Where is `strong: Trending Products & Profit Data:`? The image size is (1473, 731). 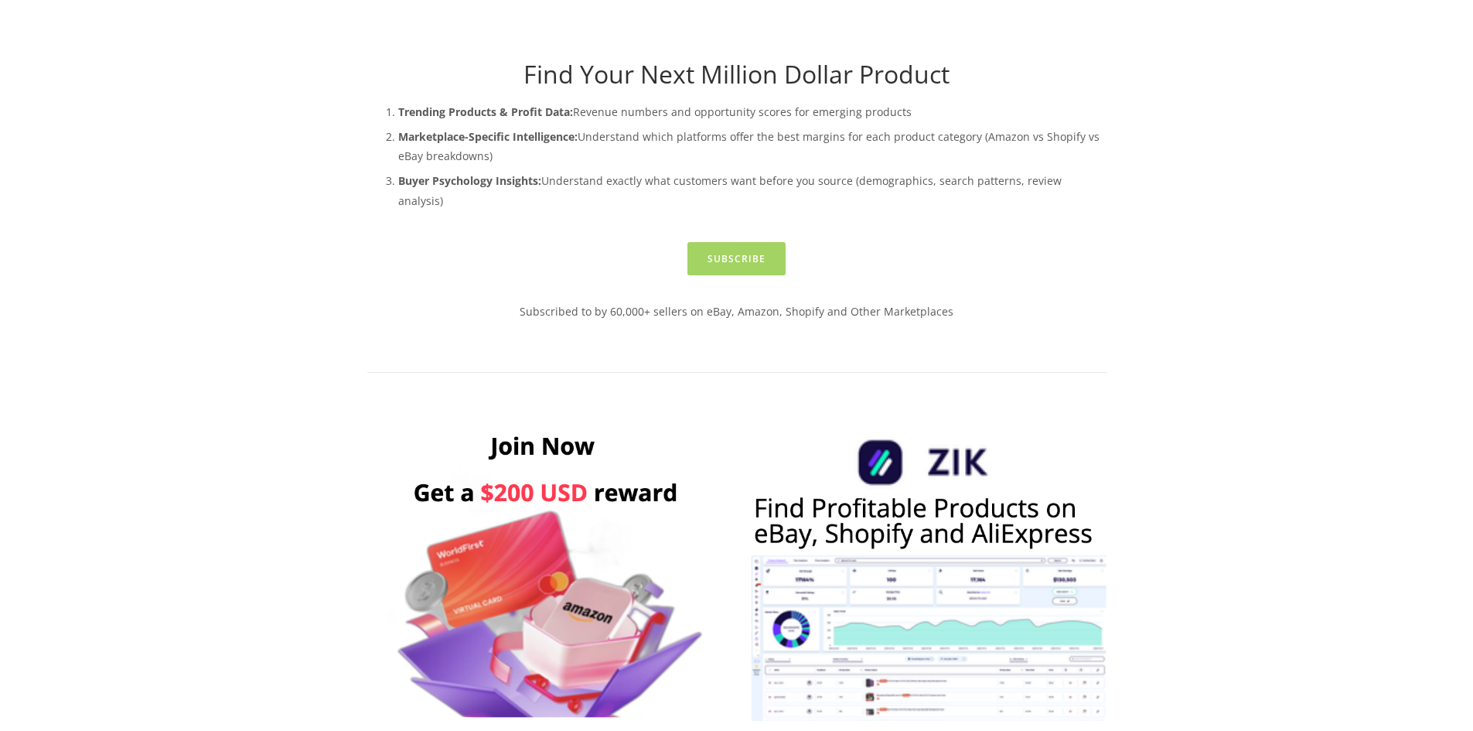 strong: Trending Products & Profit Data: is located at coordinates (486, 111).